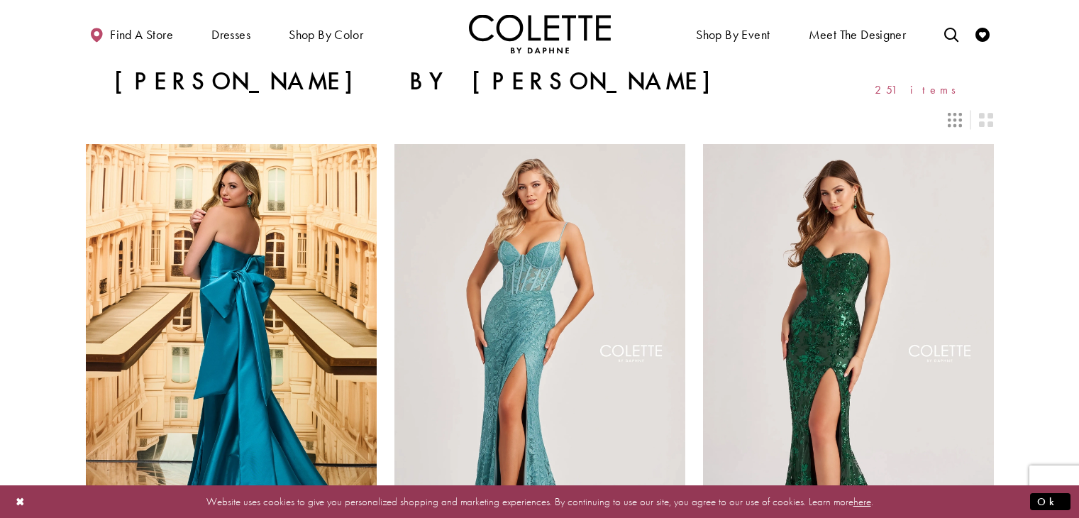  Describe the element at coordinates (955, 120) in the screenshot. I see `span: Switch layout to 3 columns` at that location.